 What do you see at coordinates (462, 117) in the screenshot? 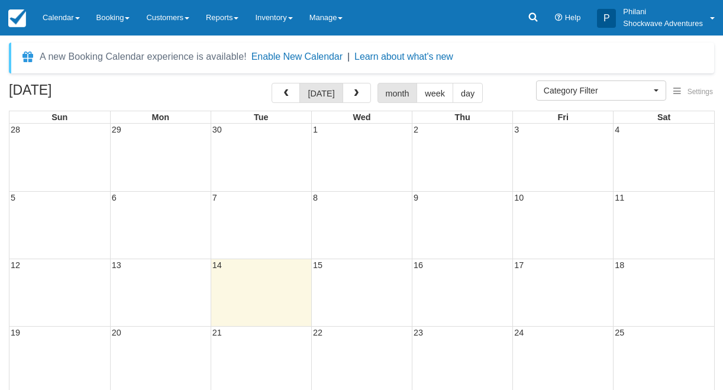
I see `span: Thu` at bounding box center [462, 117].